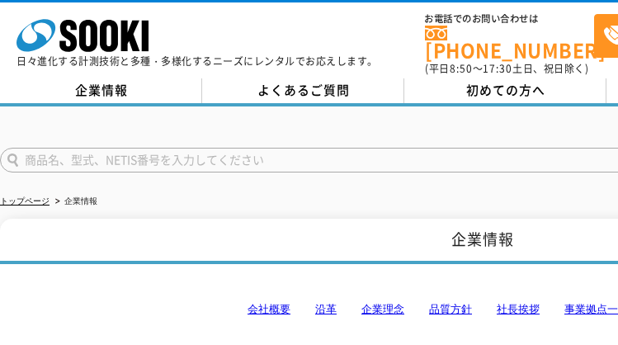 Image resolution: width=618 pixels, height=345 pixels. What do you see at coordinates (507, 68) in the screenshot?
I see `span: (平日 ～ 土日、祝日除く)` at bounding box center [507, 68].